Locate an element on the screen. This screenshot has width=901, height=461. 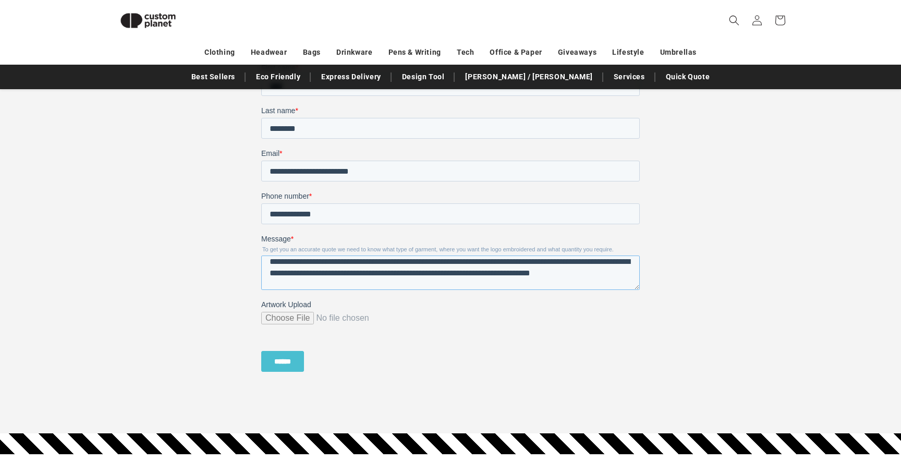
a: Clothing is located at coordinates (219, 52).